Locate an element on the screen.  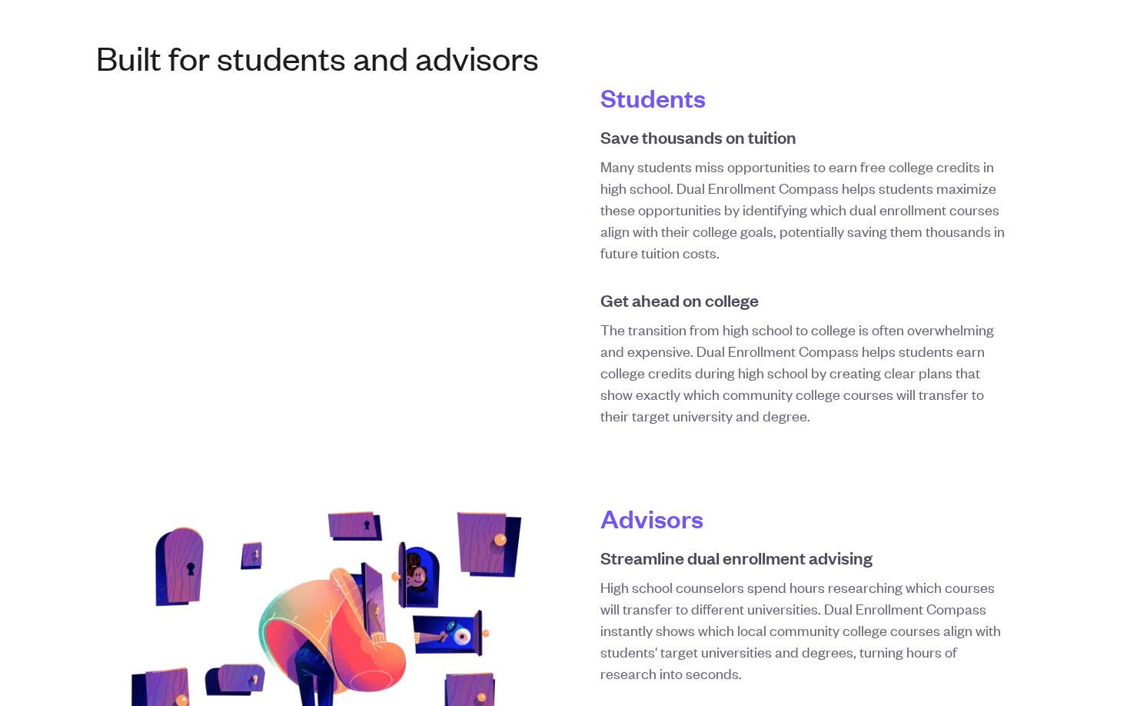
h4: Students is located at coordinates (803, 97).